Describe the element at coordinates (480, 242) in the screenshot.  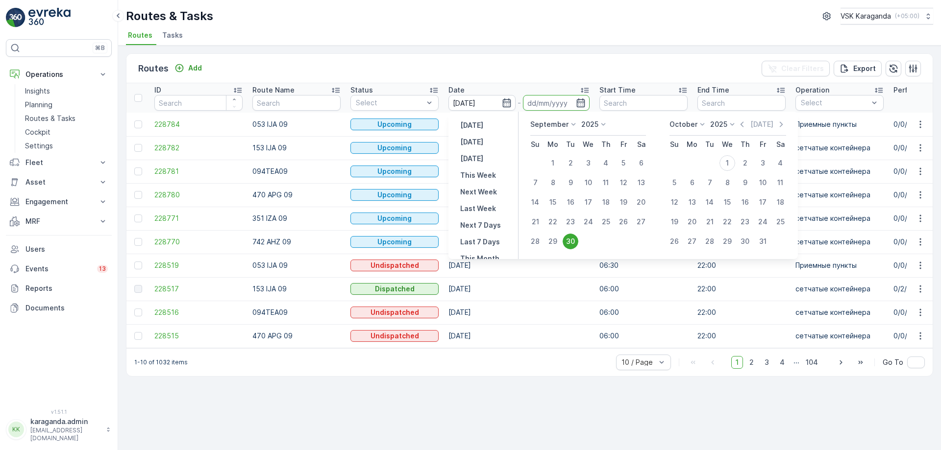
I see `button: Last 7 Days` at that location.